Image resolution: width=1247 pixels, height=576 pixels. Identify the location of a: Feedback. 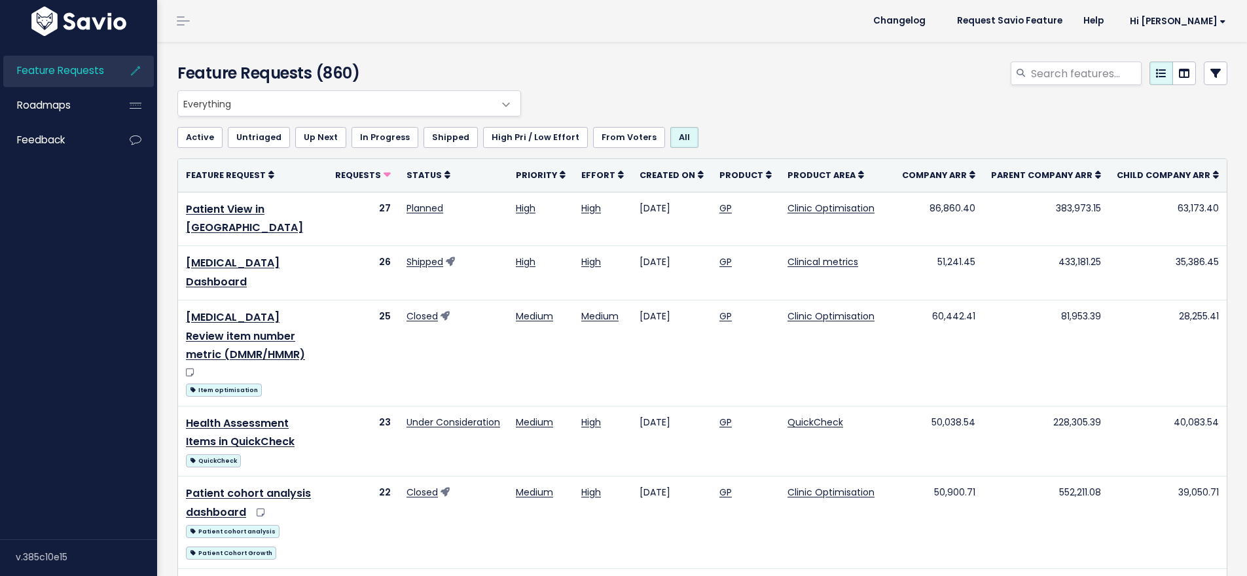
(56, 140).